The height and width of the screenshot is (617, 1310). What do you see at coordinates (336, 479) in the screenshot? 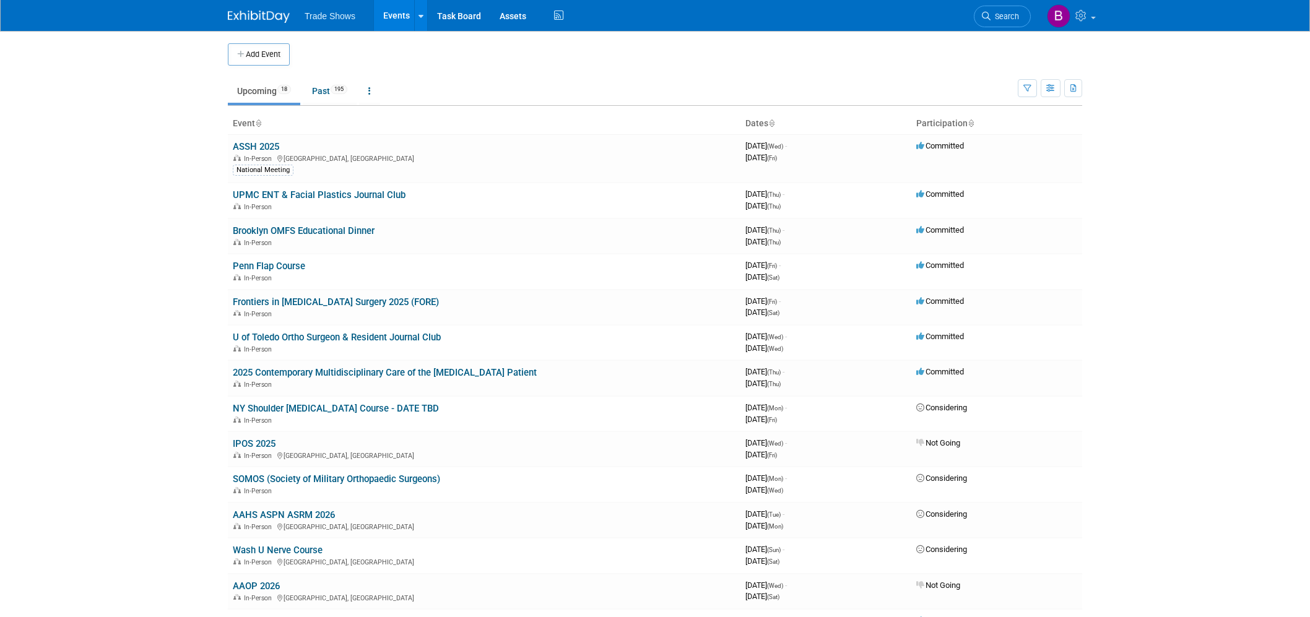
I see `a: SOMOS (Society of Military Orthopaedic Surgeons)` at bounding box center [336, 479].